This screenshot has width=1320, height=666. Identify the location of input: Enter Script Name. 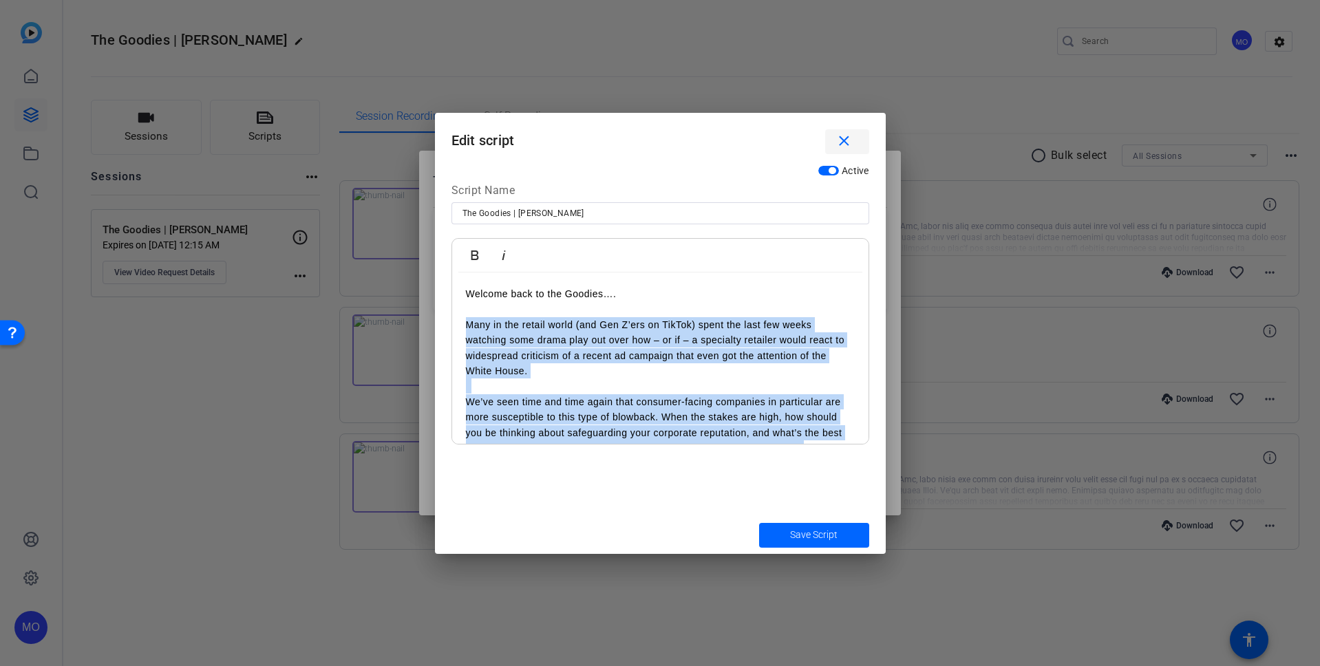
(660, 213).